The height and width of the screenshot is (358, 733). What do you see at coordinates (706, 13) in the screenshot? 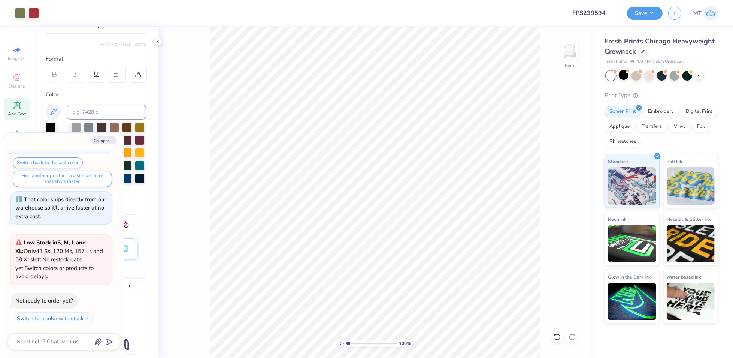
I see `a: MT` at bounding box center [706, 13].